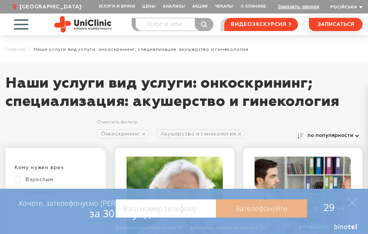 The width and height of the screenshot is (368, 234). Describe the element at coordinates (184, 96) in the screenshot. I see `h1: Наши услуги вид услуги: онкоскрининг; специализация: акушерство и гинекология` at that location.